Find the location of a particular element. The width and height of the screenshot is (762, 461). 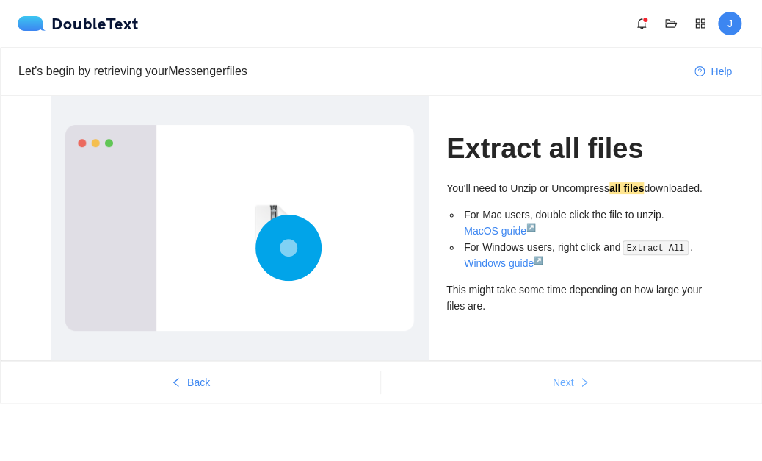

button: appstore is located at coordinates (701, 24).